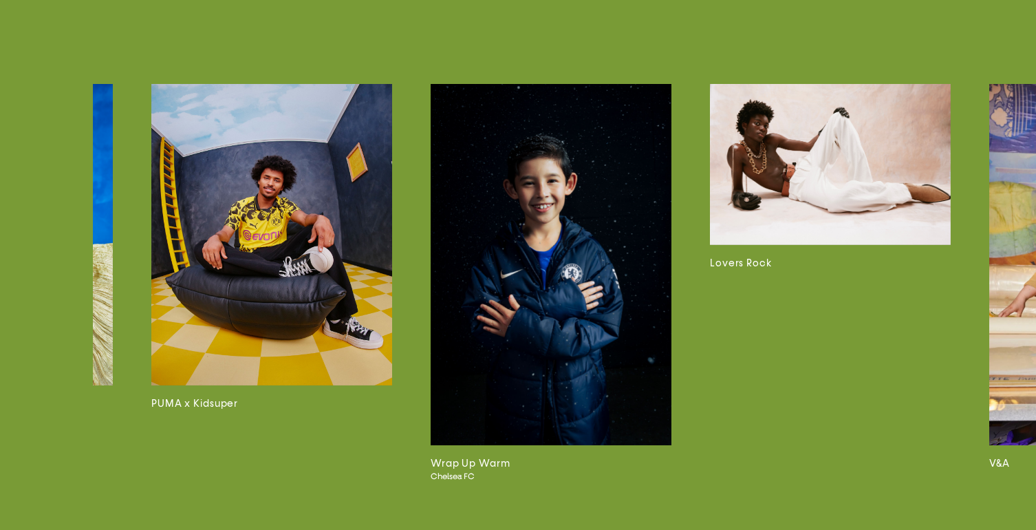 The height and width of the screenshot is (530, 1036). I want to click on h3: Lovers Rock, so click(831, 264).